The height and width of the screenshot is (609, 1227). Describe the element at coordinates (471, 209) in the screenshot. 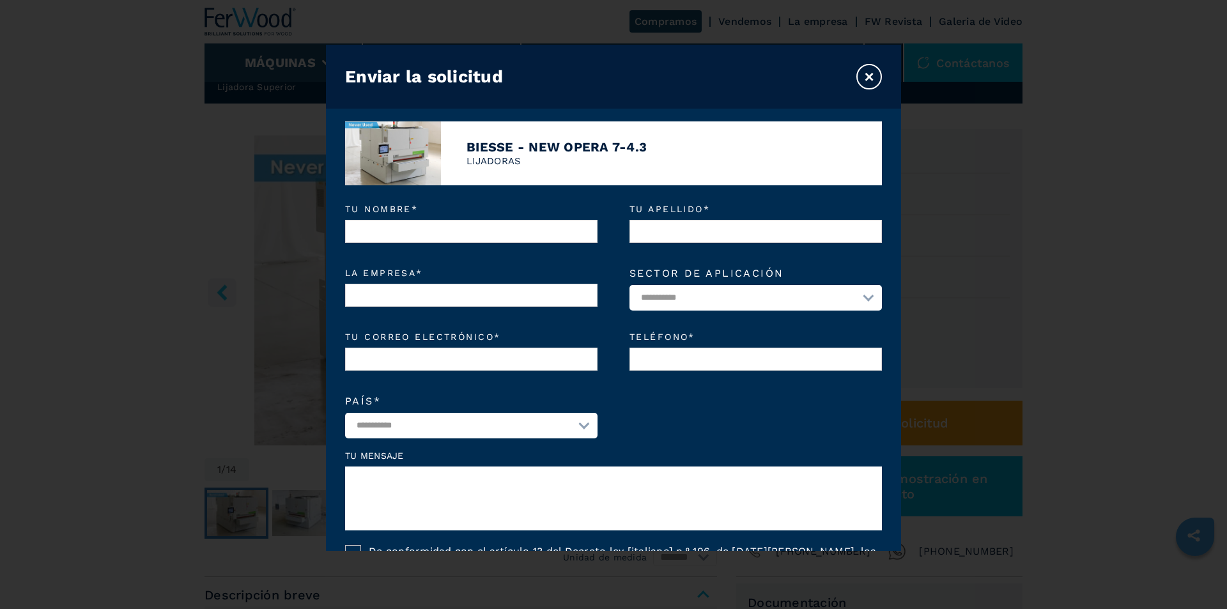

I see `em: Tu nombre` at that location.